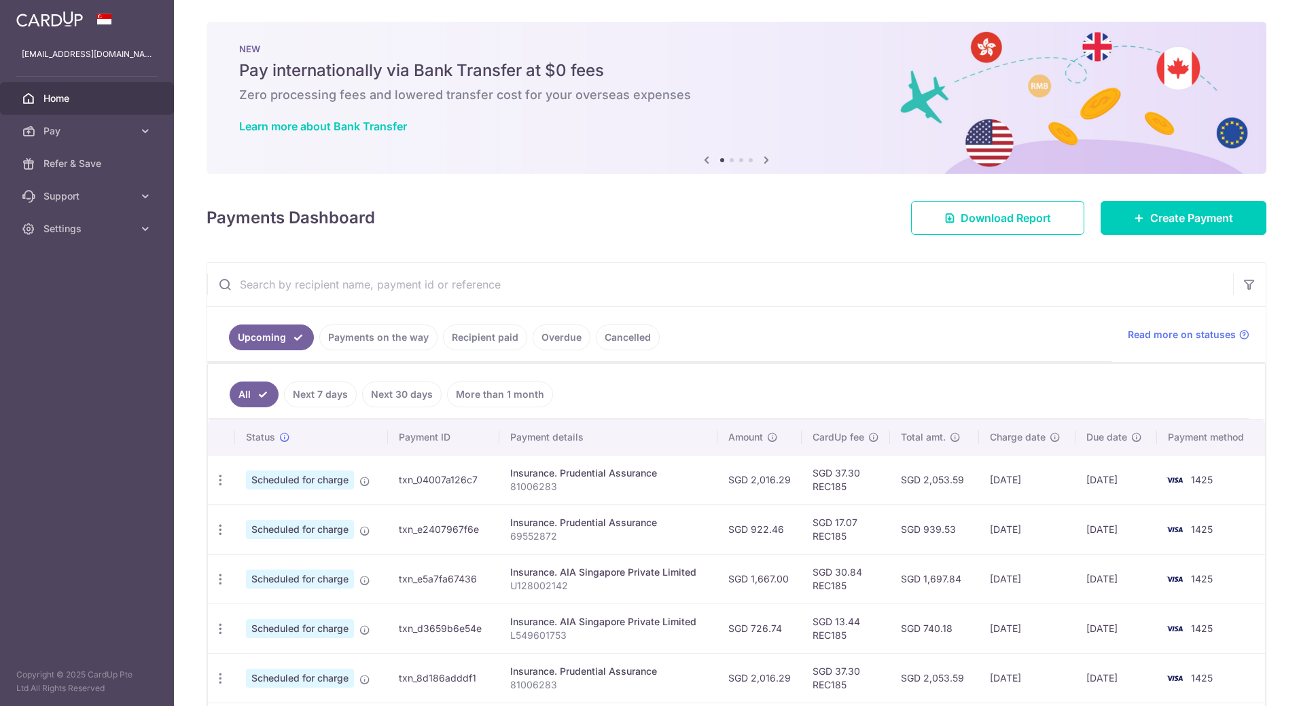 This screenshot has height=706, width=1299. What do you see at coordinates (838, 437) in the screenshot?
I see `span: CardUp fee` at bounding box center [838, 437].